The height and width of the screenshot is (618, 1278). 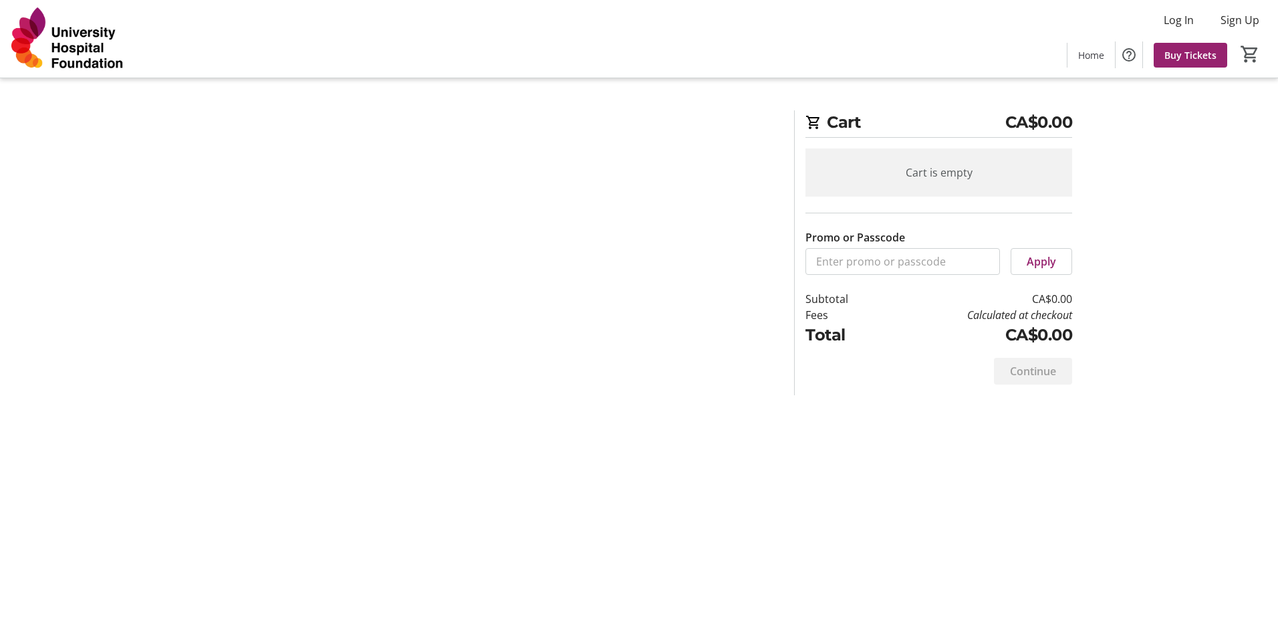 I want to click on td: Subtotal, so click(x=844, y=299).